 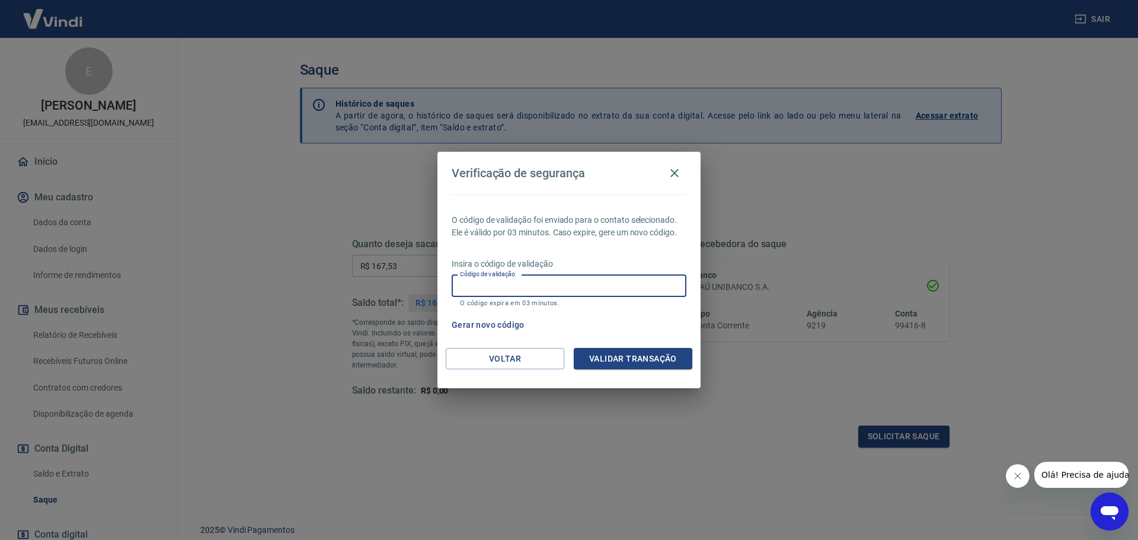 I want to click on button: Gerar novo código, so click(x=488, y=325).